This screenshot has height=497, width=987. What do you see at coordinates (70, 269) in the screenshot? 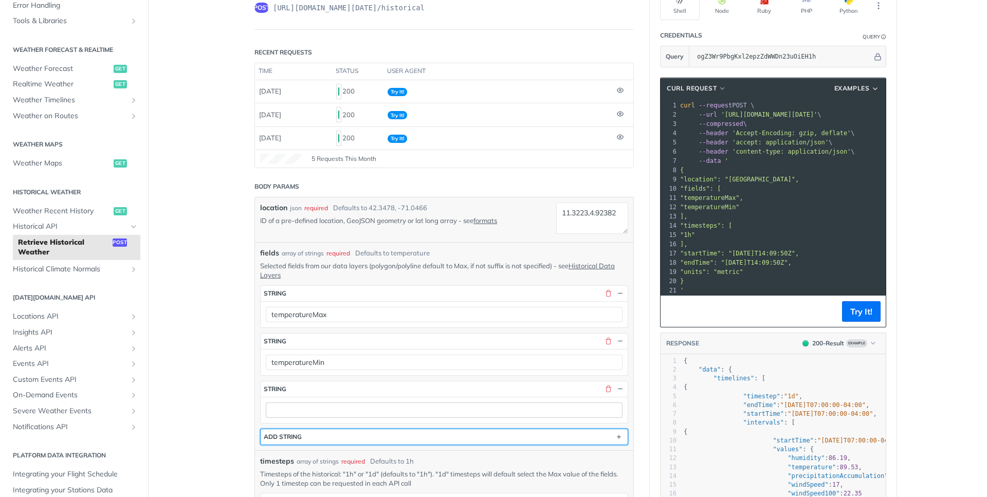
I see `span: Historical Climate Normals` at bounding box center [70, 269].